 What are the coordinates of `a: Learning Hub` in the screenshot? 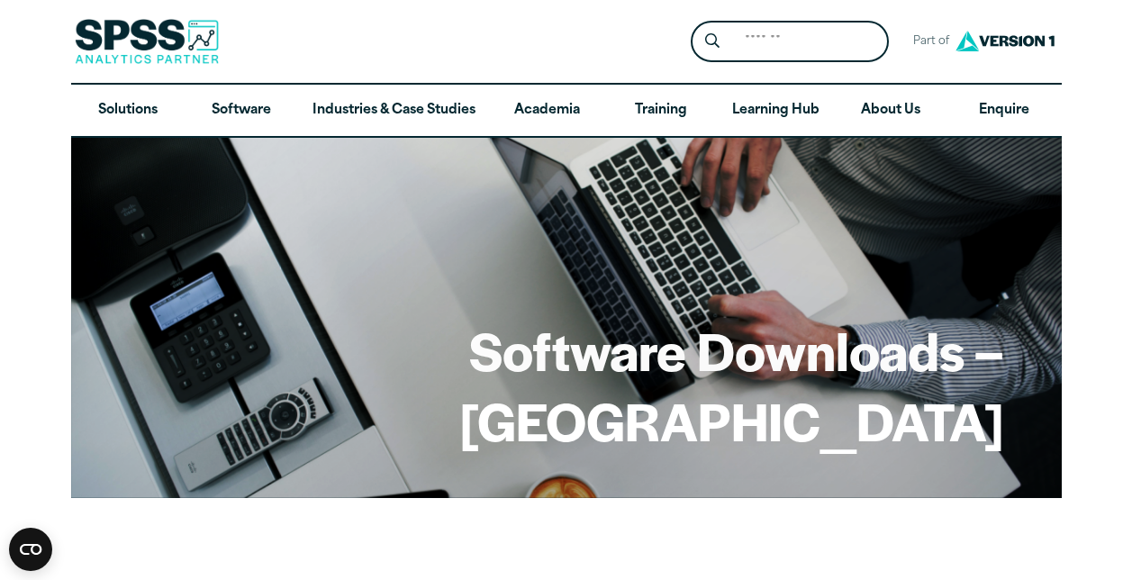 It's located at (775, 111).